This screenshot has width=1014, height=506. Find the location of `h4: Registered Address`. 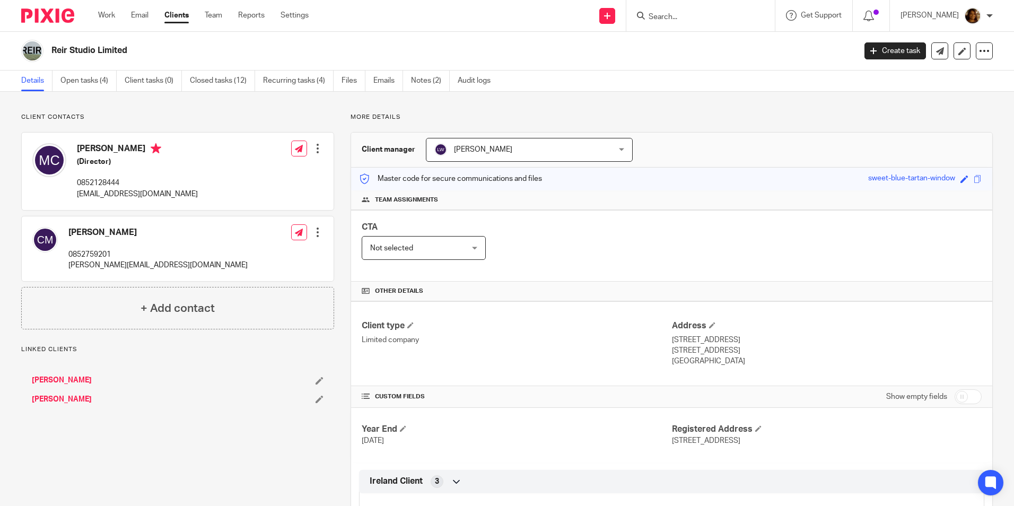

h4: Registered Address is located at coordinates (827, 429).